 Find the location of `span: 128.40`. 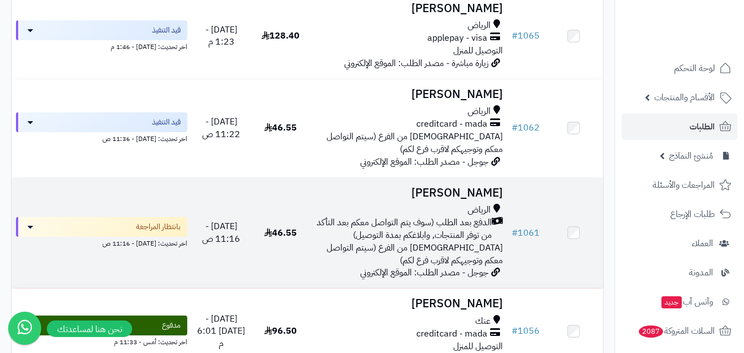

span: 128.40 is located at coordinates (280, 36).